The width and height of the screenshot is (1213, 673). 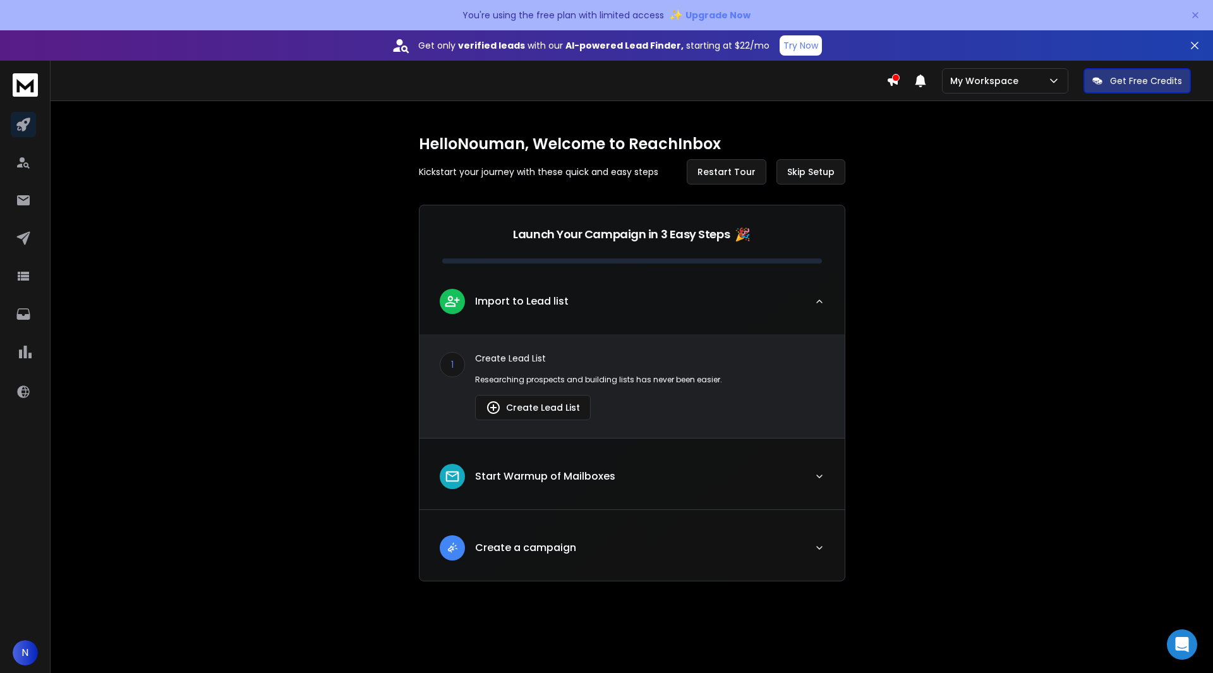 I want to click on p: Get only with our starting at $22/mo, so click(x=594, y=45).